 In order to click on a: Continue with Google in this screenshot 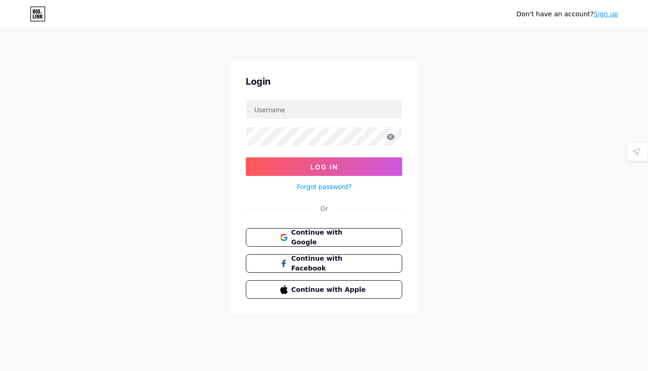, I will do `click(324, 238)`.